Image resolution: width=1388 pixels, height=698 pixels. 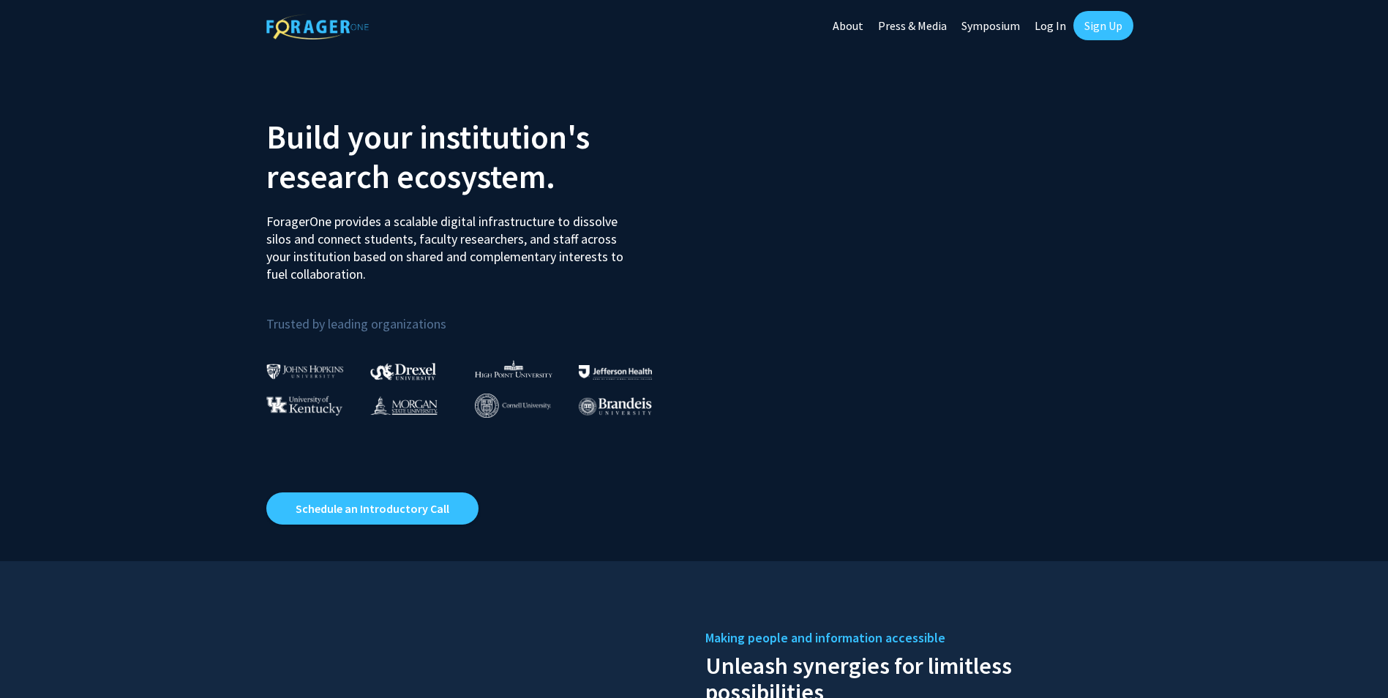 I want to click on h5: Making people and information accessible, so click(x=914, y=638).